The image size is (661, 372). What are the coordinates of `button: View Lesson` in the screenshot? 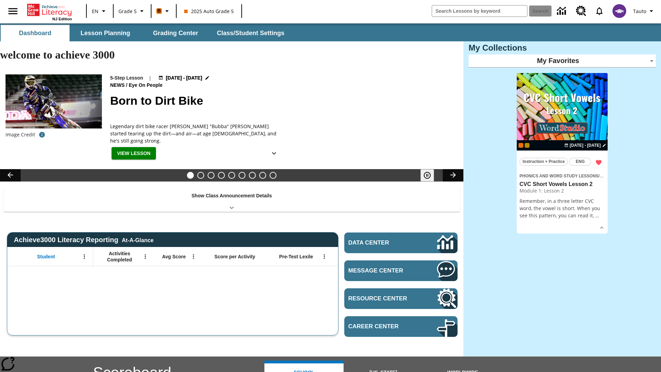 It's located at (134, 153).